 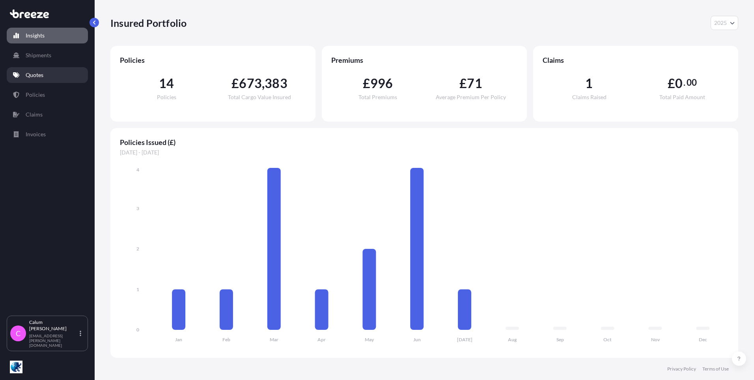 What do you see at coordinates (656, 339) in the screenshot?
I see `tspan: Nov` at bounding box center [656, 339].